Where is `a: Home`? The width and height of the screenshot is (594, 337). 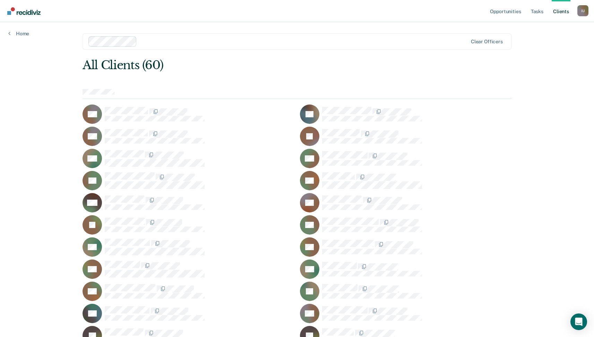 a: Home is located at coordinates (19, 34).